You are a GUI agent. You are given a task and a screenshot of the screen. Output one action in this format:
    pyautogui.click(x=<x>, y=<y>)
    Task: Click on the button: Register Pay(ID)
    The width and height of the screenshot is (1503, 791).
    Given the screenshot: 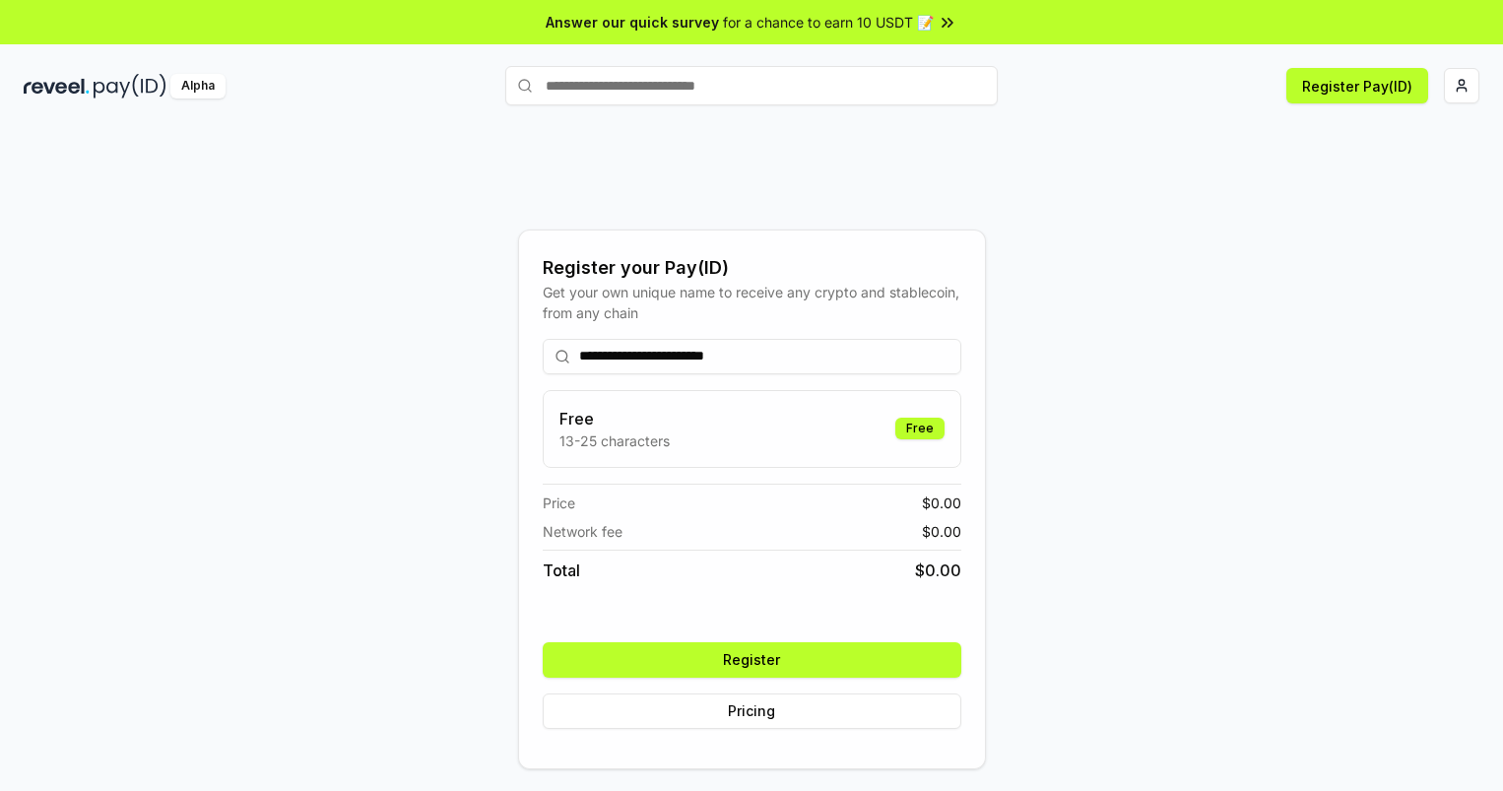 What is the action you would take?
    pyautogui.click(x=1358, y=86)
    